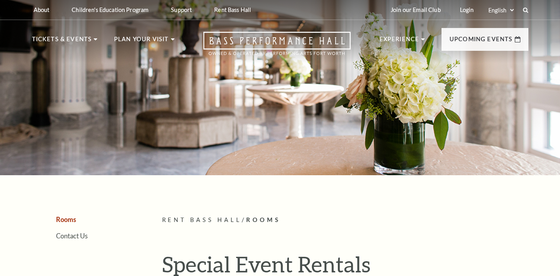 The height and width of the screenshot is (276, 560). Describe the element at coordinates (66, 219) in the screenshot. I see `a: Rooms` at that location.